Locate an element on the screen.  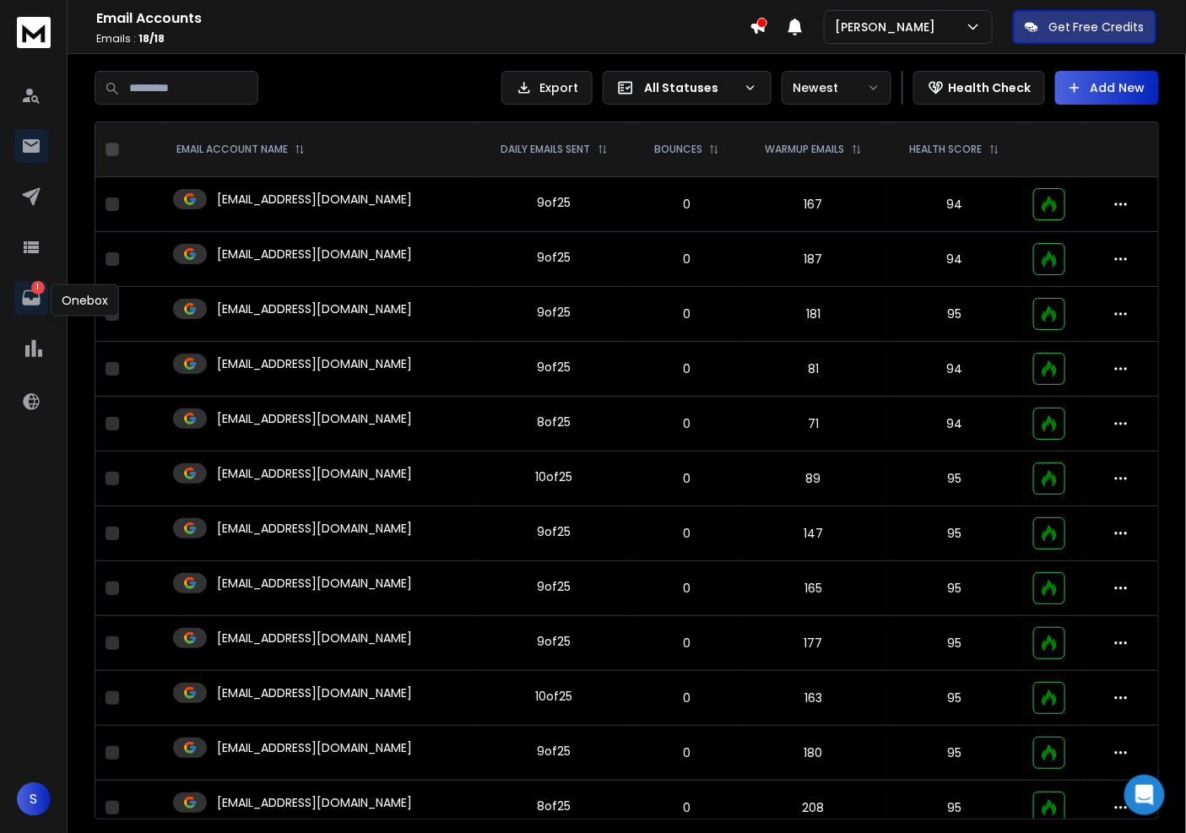
p: Get Free Credits is located at coordinates (1097, 27).